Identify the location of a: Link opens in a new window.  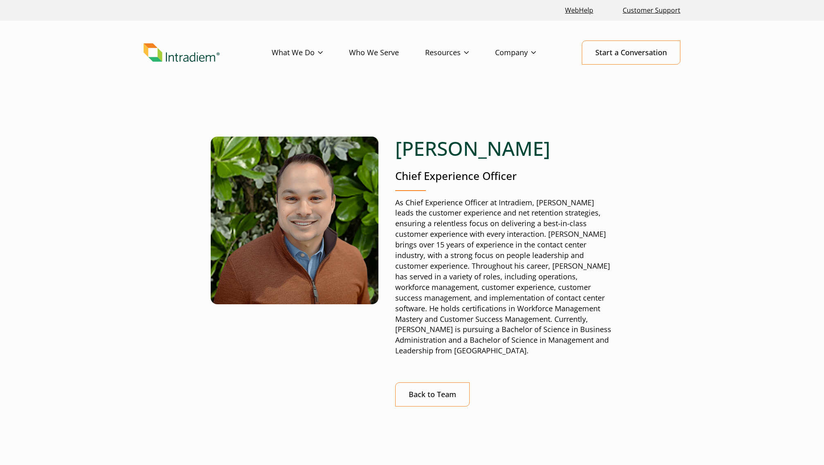
(579, 10).